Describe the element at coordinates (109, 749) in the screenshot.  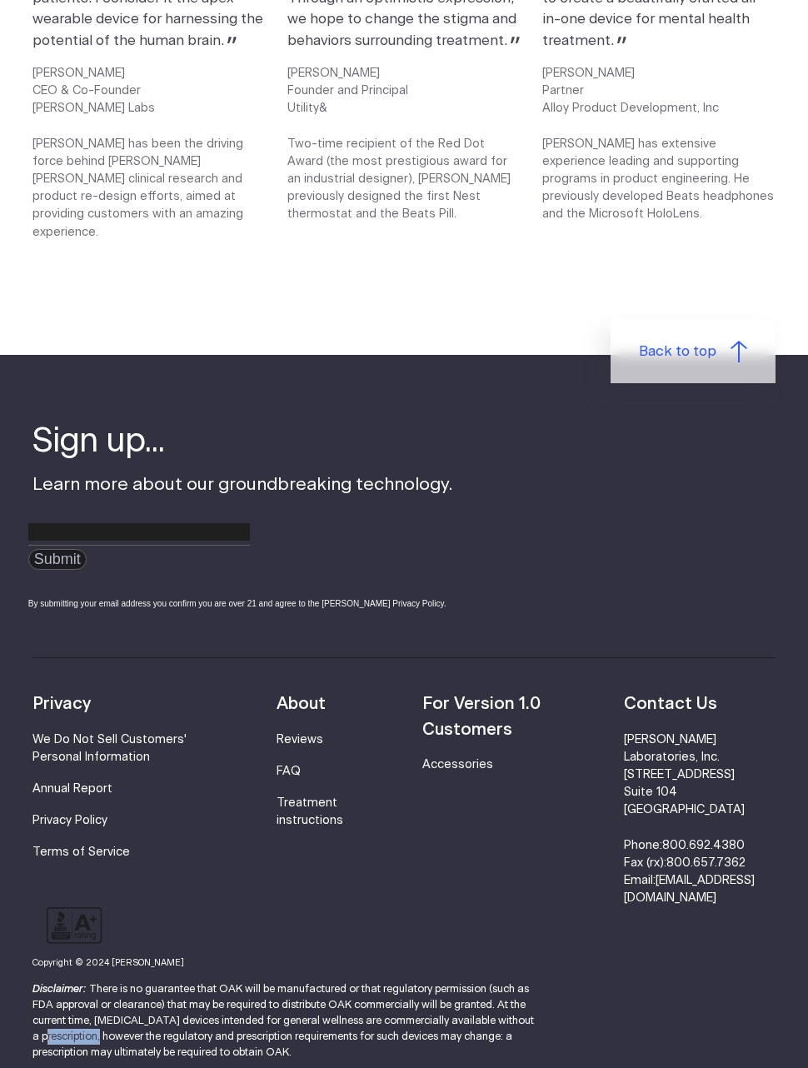
I see `a: We Do Not Sell Customers' Personal Information` at that location.